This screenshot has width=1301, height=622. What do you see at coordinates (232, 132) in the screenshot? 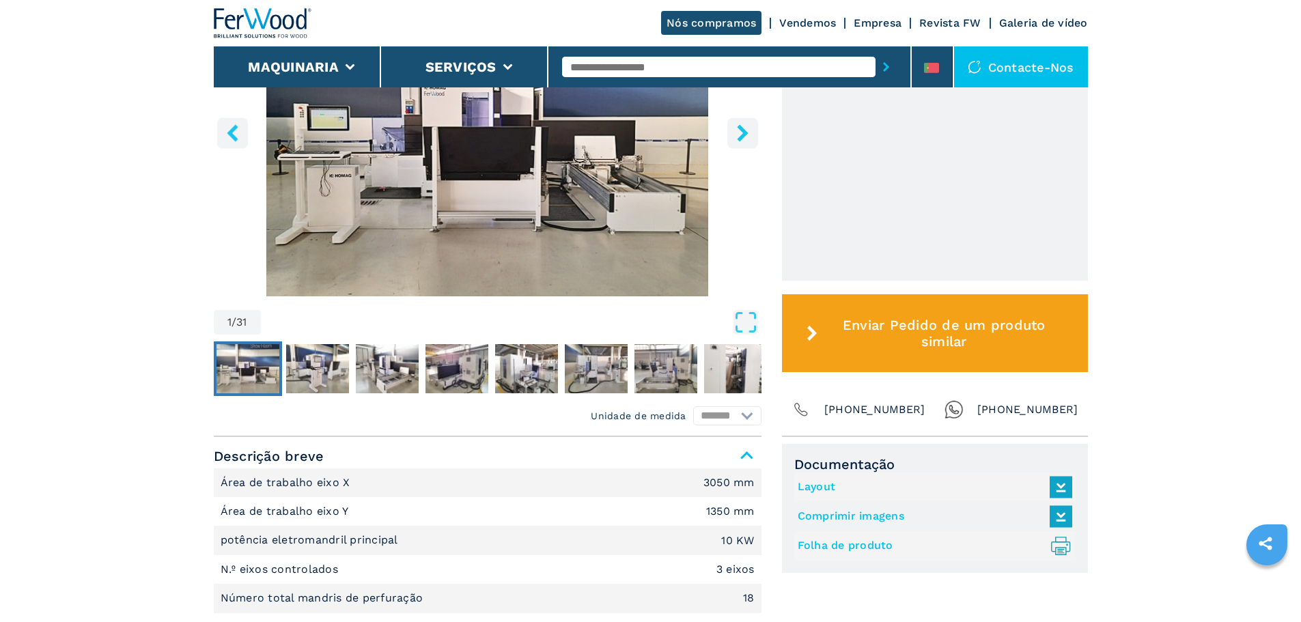
I see `button: left-button` at bounding box center [232, 132].